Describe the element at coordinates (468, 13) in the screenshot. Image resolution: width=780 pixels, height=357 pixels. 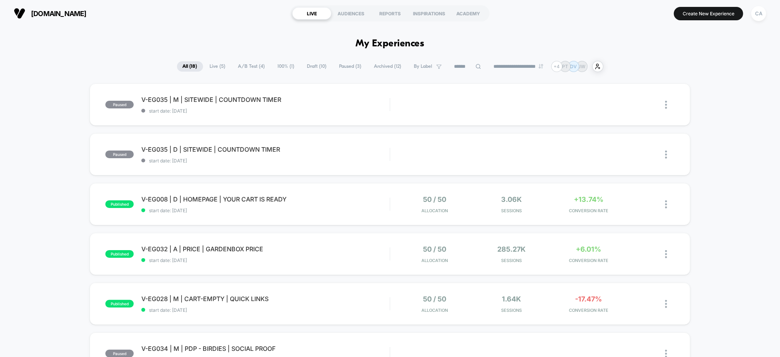
I see `div: ACADEMY` at that location.